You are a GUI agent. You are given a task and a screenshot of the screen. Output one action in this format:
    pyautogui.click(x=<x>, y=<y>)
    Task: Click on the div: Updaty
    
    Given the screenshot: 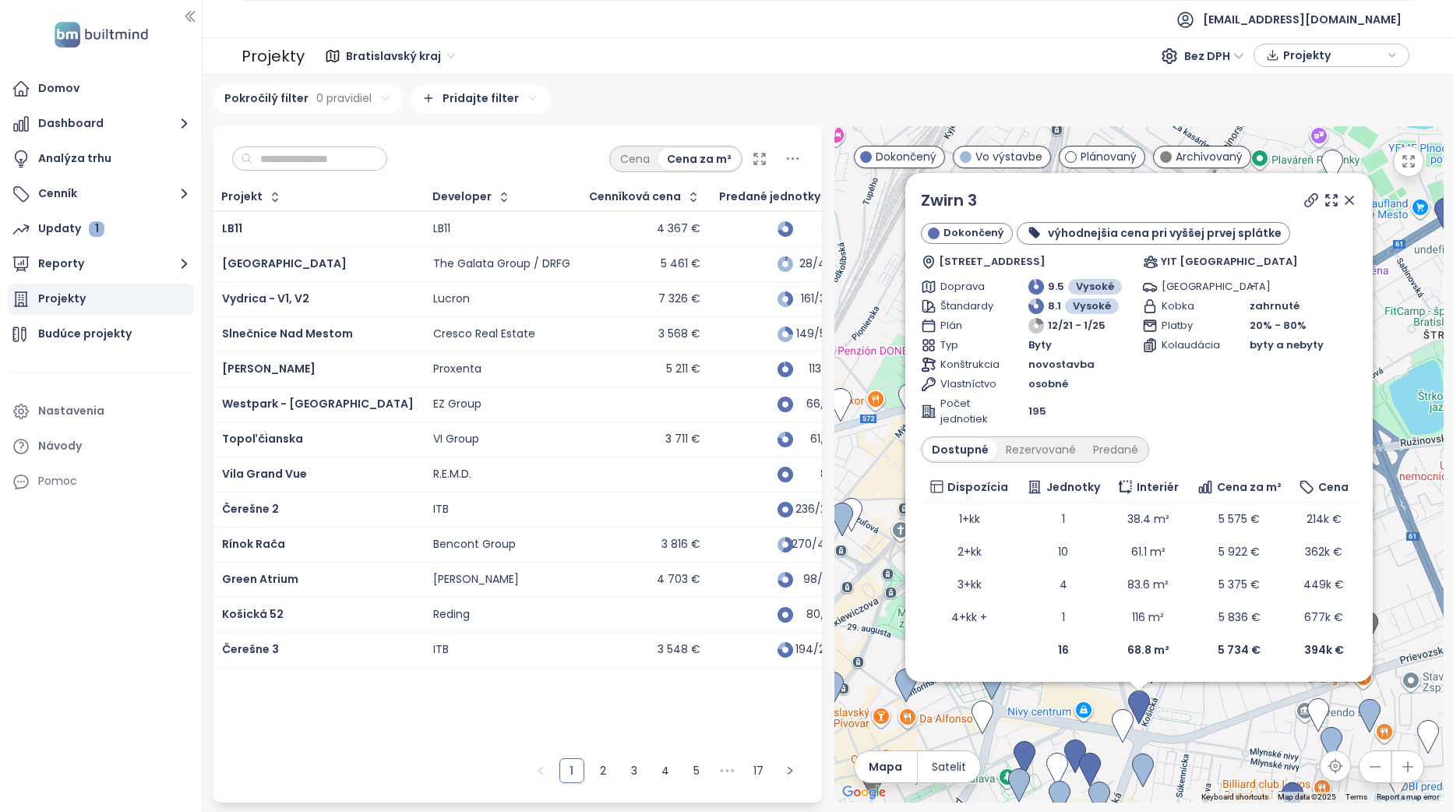 What is the action you would take?
    pyautogui.click(x=71, y=228)
    